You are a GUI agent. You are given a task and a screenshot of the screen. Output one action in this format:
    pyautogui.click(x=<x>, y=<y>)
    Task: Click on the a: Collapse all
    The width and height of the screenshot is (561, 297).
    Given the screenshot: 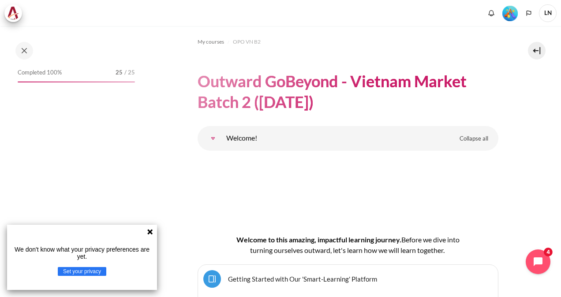 What is the action you would take?
    pyautogui.click(x=474, y=139)
    